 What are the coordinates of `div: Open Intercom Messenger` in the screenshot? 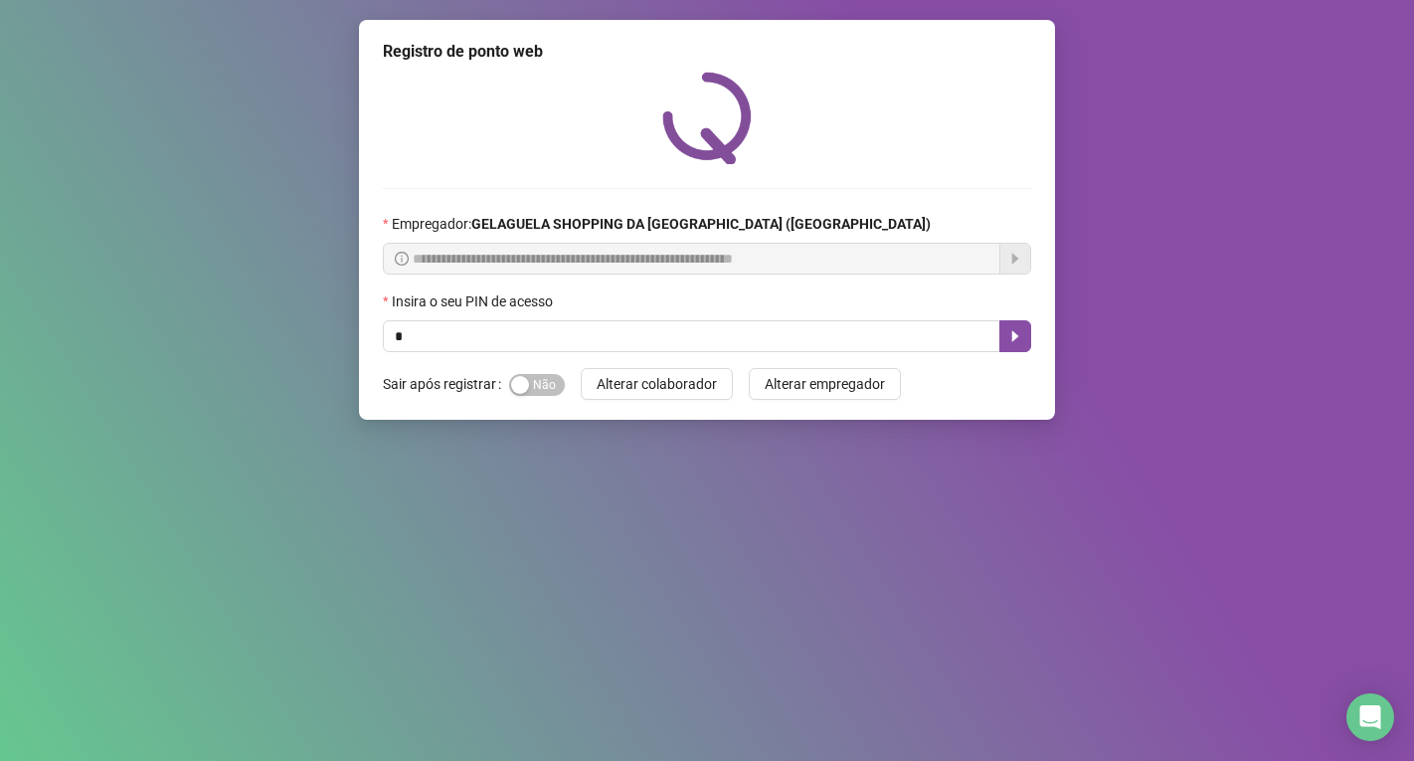 It's located at (1370, 717).